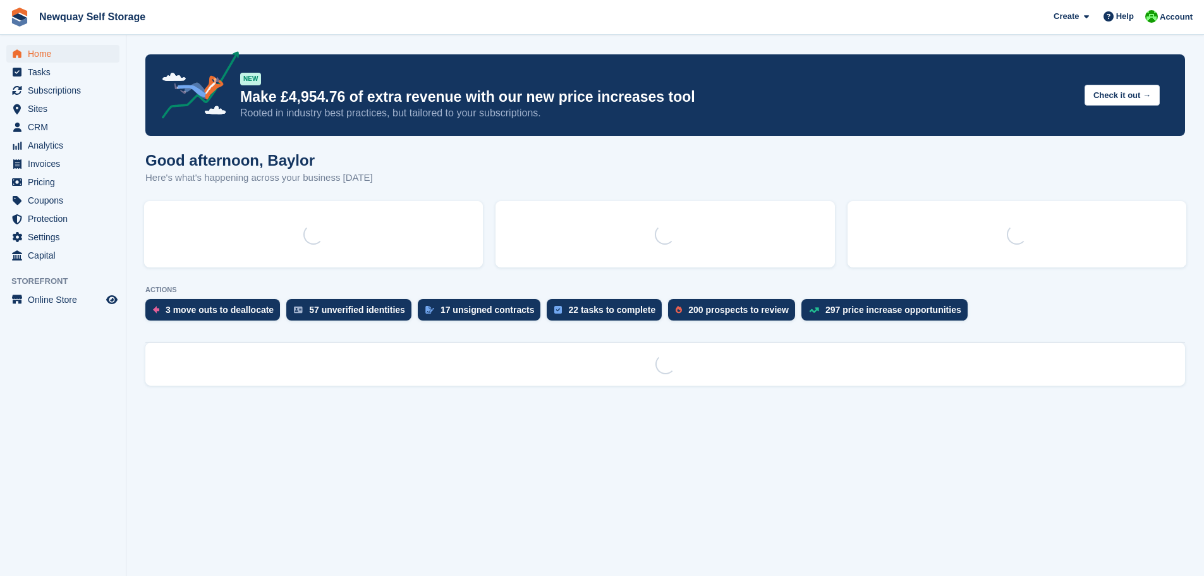 The image size is (1204, 576). I want to click on p: Make £4,954.76 of extra revenue with our new price increases tool, so click(657, 97).